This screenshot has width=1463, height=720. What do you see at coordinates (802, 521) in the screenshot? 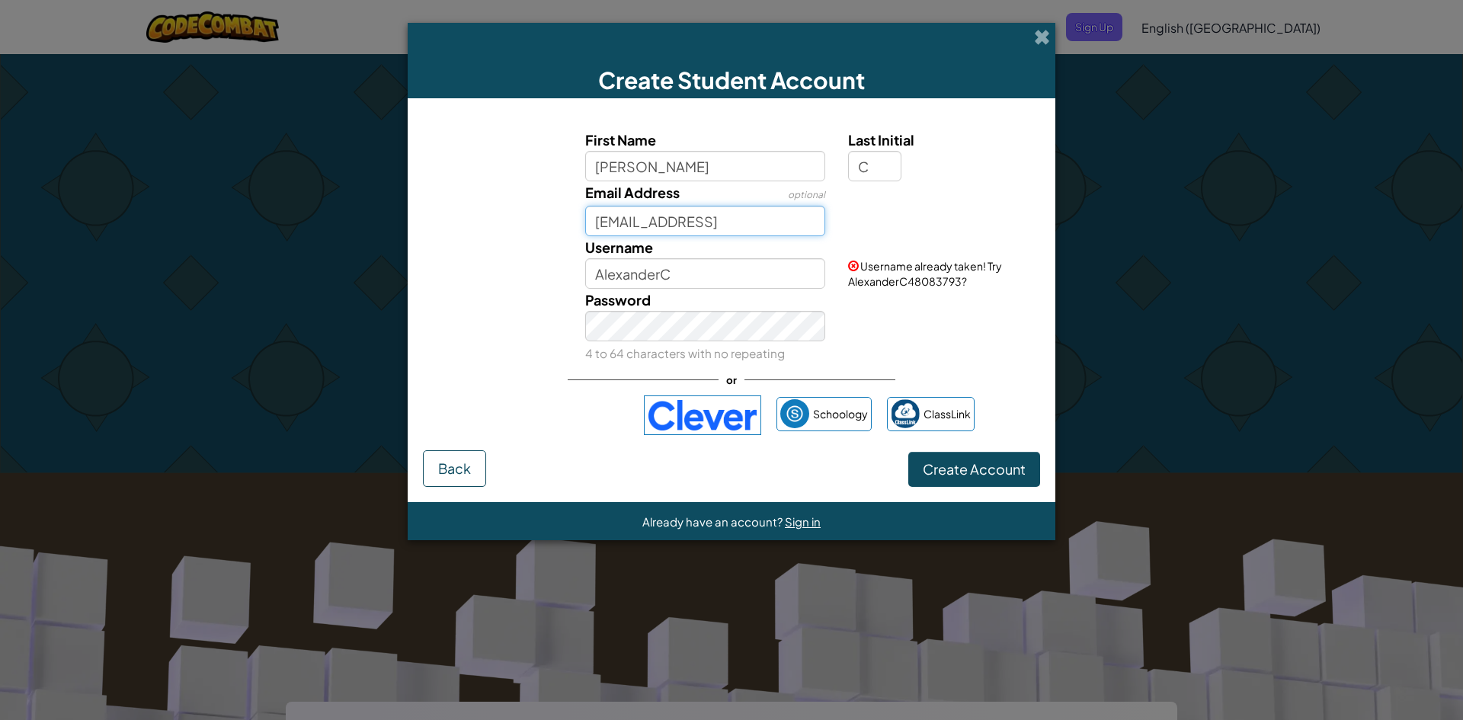
I see `a: Sign in` at bounding box center [802, 521].